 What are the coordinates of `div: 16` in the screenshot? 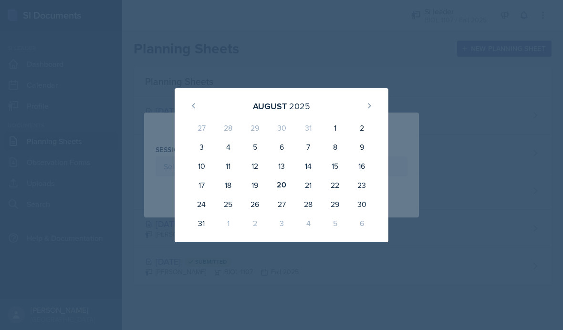 It's located at (362, 166).